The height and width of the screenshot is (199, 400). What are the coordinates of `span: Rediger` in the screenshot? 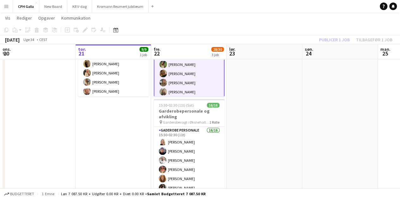 It's located at (24, 18).